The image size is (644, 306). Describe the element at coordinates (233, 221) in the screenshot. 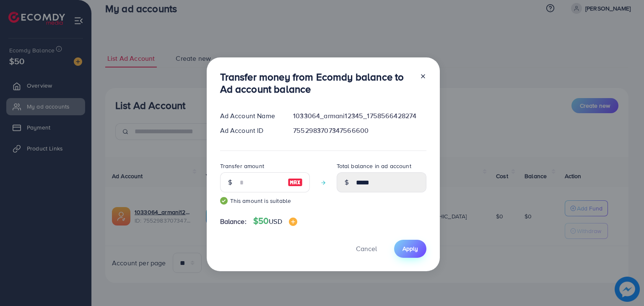

I see `span: Balance:` at that location.